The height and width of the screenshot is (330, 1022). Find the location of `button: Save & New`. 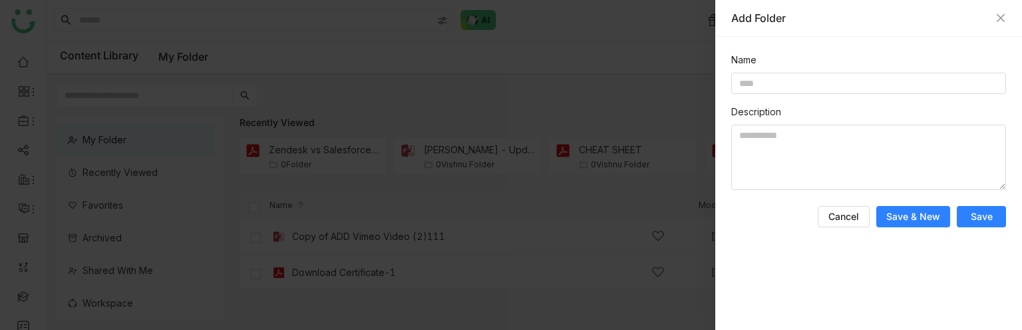

button: Save & New is located at coordinates (913, 216).